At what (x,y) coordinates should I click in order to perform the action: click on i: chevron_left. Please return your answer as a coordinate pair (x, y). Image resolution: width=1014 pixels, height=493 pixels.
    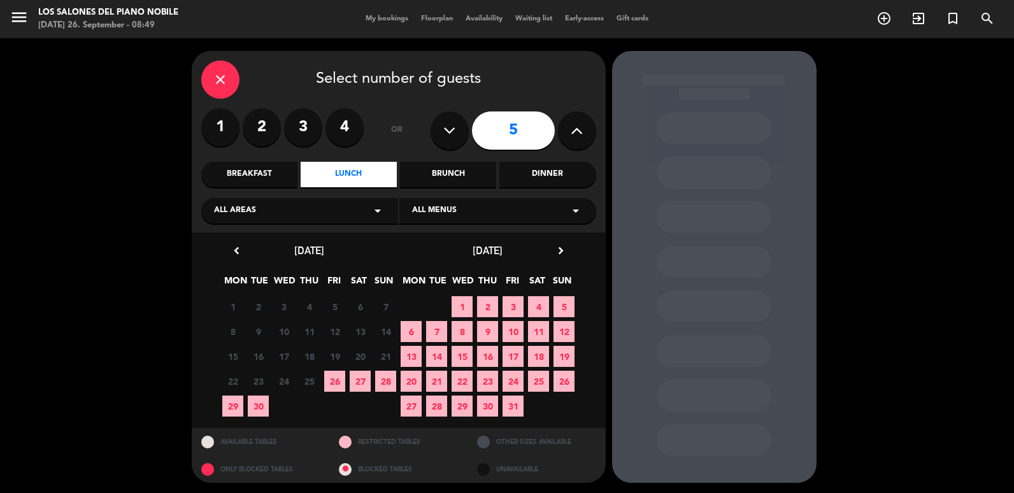
    Looking at the image, I should click on (236, 250).